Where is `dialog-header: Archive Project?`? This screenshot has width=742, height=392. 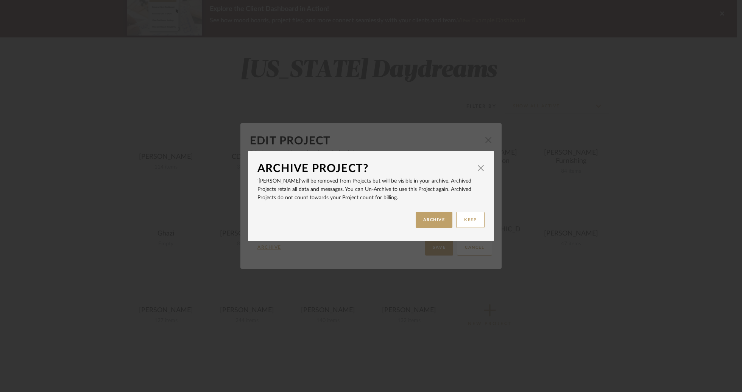 dialog-header: Archive Project? is located at coordinates (371, 169).